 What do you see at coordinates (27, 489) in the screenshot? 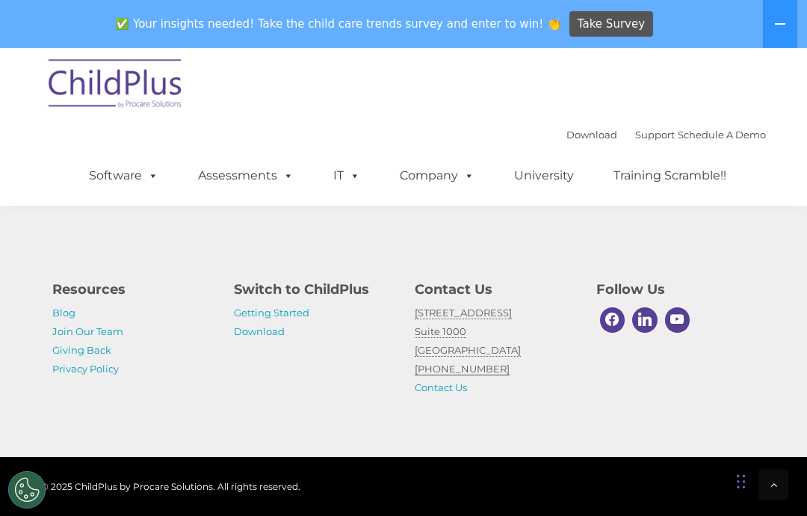
I see `button: Cookies Settings` at bounding box center [27, 489].